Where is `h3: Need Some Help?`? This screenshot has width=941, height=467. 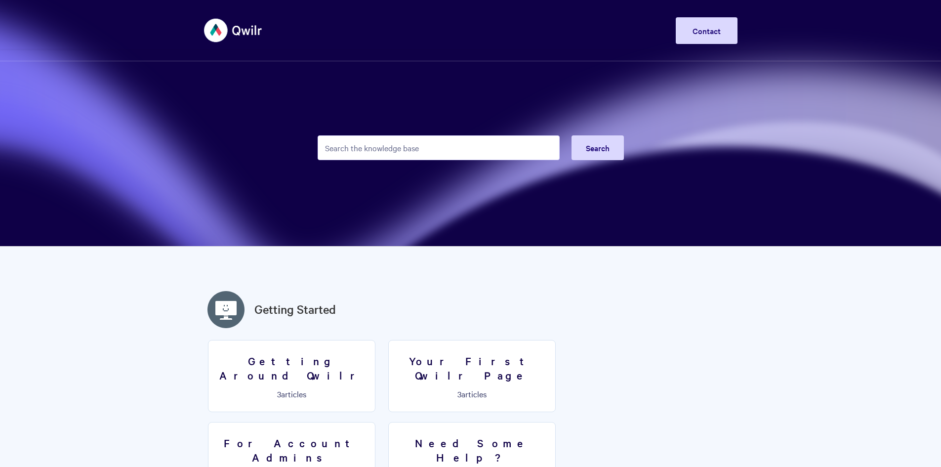
h3: Need Some Help? is located at coordinates (472, 450).